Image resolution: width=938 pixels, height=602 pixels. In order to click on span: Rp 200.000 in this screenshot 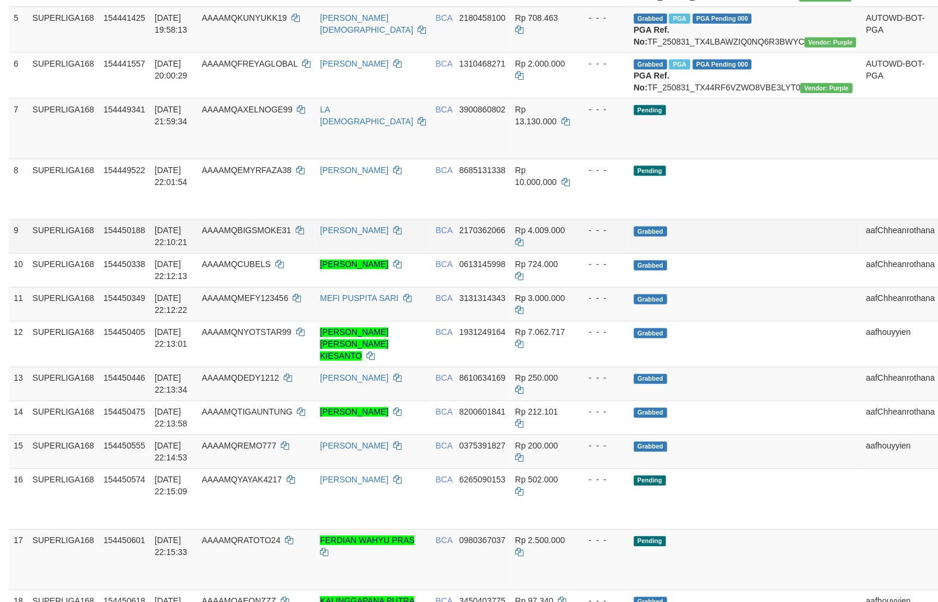, I will do `click(537, 446)`.